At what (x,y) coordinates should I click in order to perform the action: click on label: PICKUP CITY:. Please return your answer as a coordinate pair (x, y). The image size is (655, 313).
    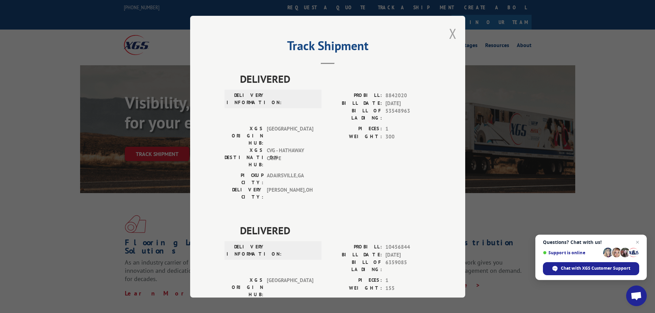
    Looking at the image, I should click on (244, 179).